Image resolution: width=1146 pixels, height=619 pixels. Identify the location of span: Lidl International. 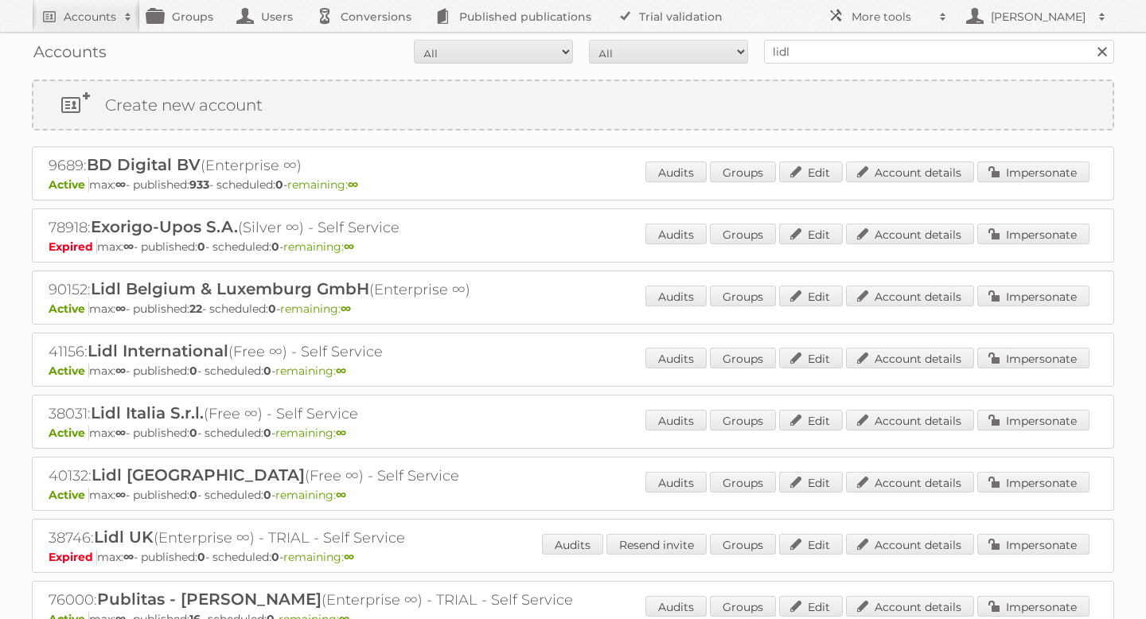
(158, 351).